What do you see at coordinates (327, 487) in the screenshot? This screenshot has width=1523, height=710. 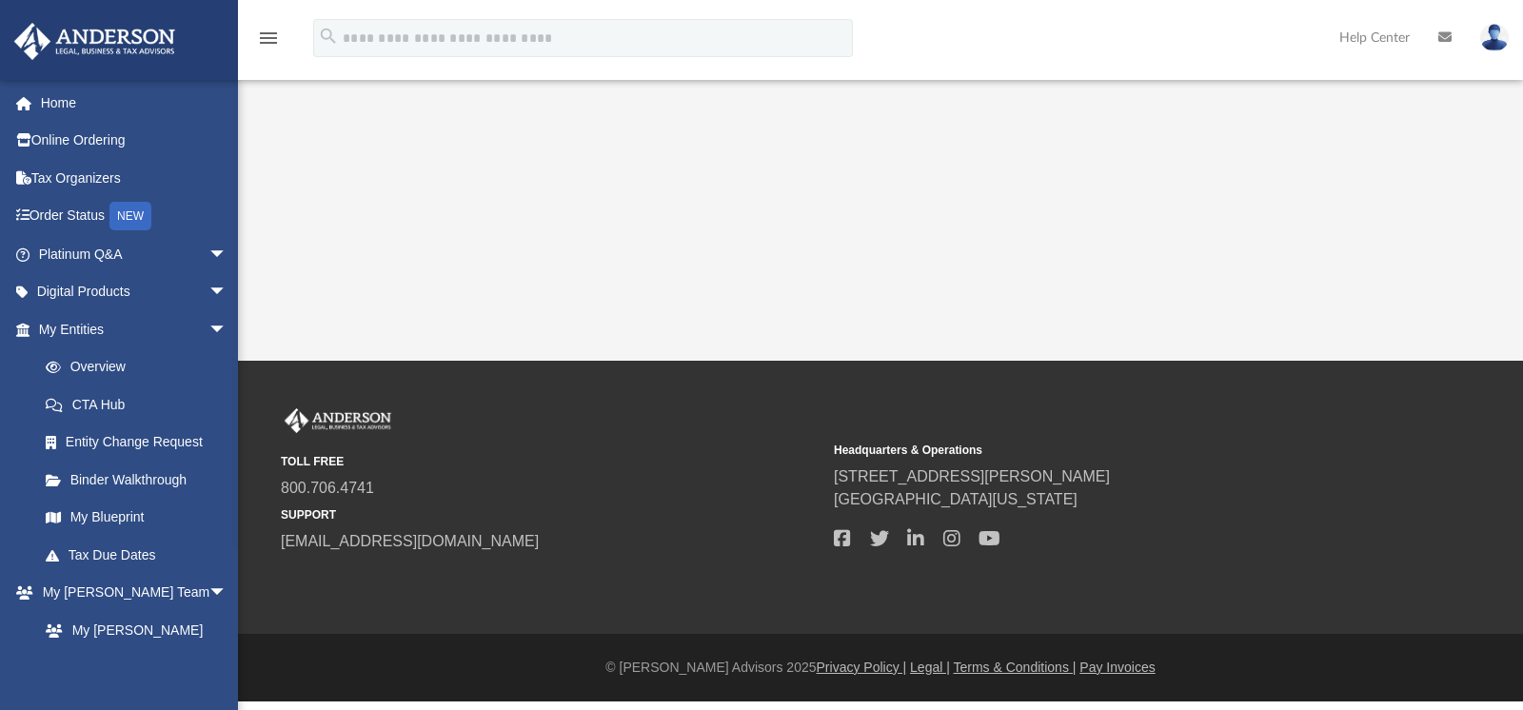 I see `a: 800.706.4741` at bounding box center [327, 487].